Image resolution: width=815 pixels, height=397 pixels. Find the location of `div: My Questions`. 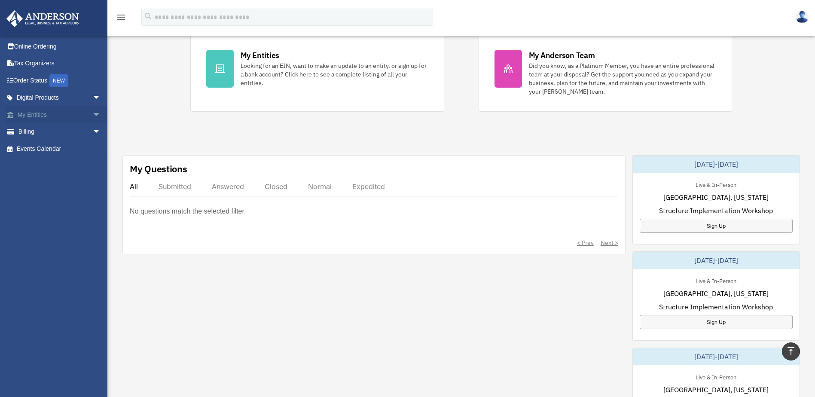

div: My Questions is located at coordinates (158, 169).